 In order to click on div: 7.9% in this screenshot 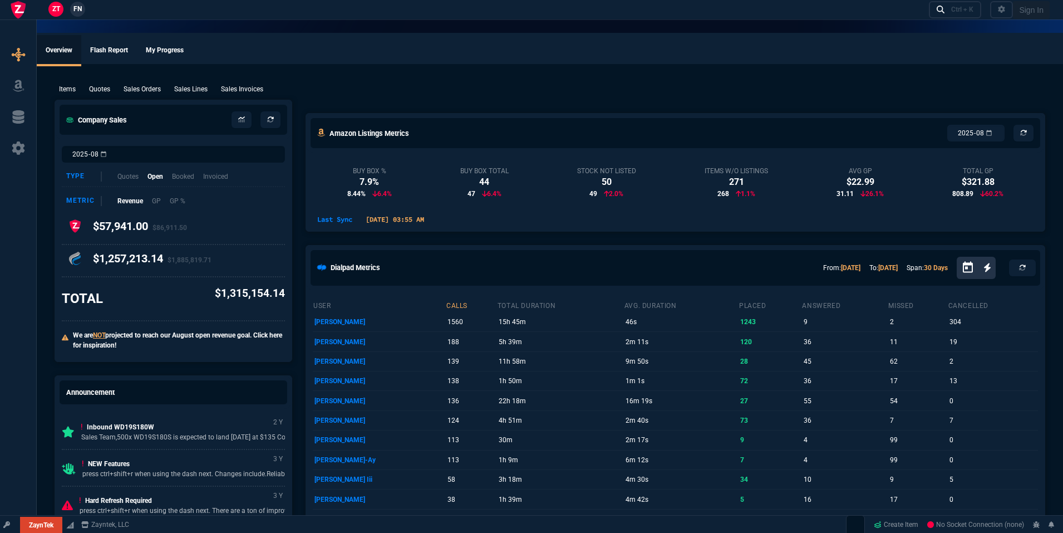, I will do `click(369, 182)`.